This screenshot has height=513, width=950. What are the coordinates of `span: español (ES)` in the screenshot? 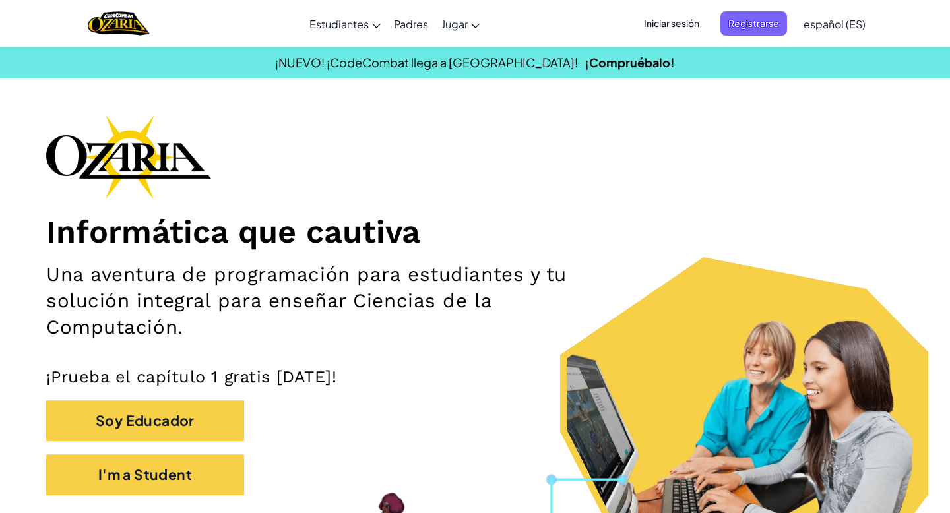 It's located at (835, 24).